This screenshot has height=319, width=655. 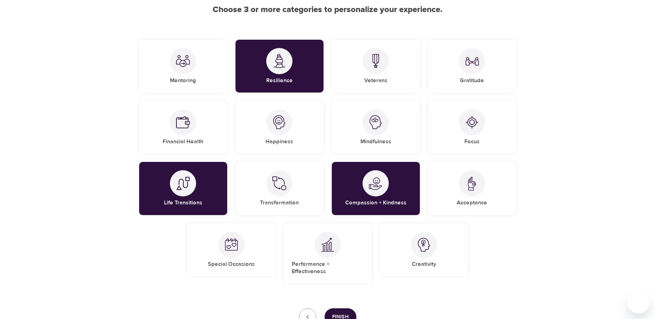 What do you see at coordinates (231, 264) in the screenshot?
I see `h5: Special Occasions` at bounding box center [231, 264].